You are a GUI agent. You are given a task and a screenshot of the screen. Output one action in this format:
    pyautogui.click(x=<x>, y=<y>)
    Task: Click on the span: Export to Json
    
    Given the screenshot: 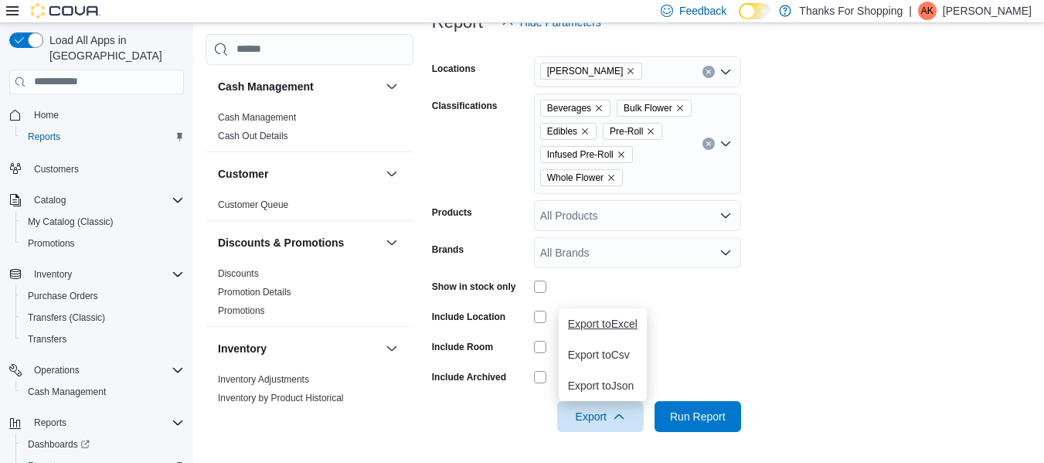 What is the action you would take?
    pyautogui.click(x=603, y=386)
    